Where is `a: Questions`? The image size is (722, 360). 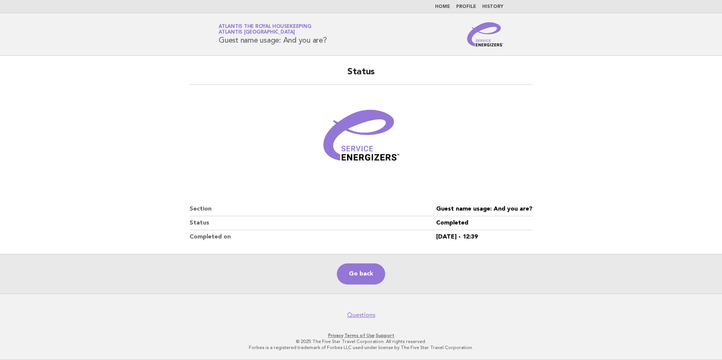 a: Questions is located at coordinates (361, 315).